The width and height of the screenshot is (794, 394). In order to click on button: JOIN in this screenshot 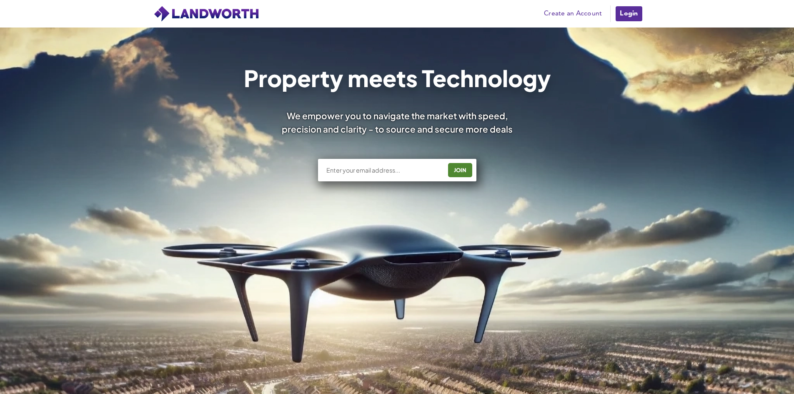, I will do `click(460, 170)`.